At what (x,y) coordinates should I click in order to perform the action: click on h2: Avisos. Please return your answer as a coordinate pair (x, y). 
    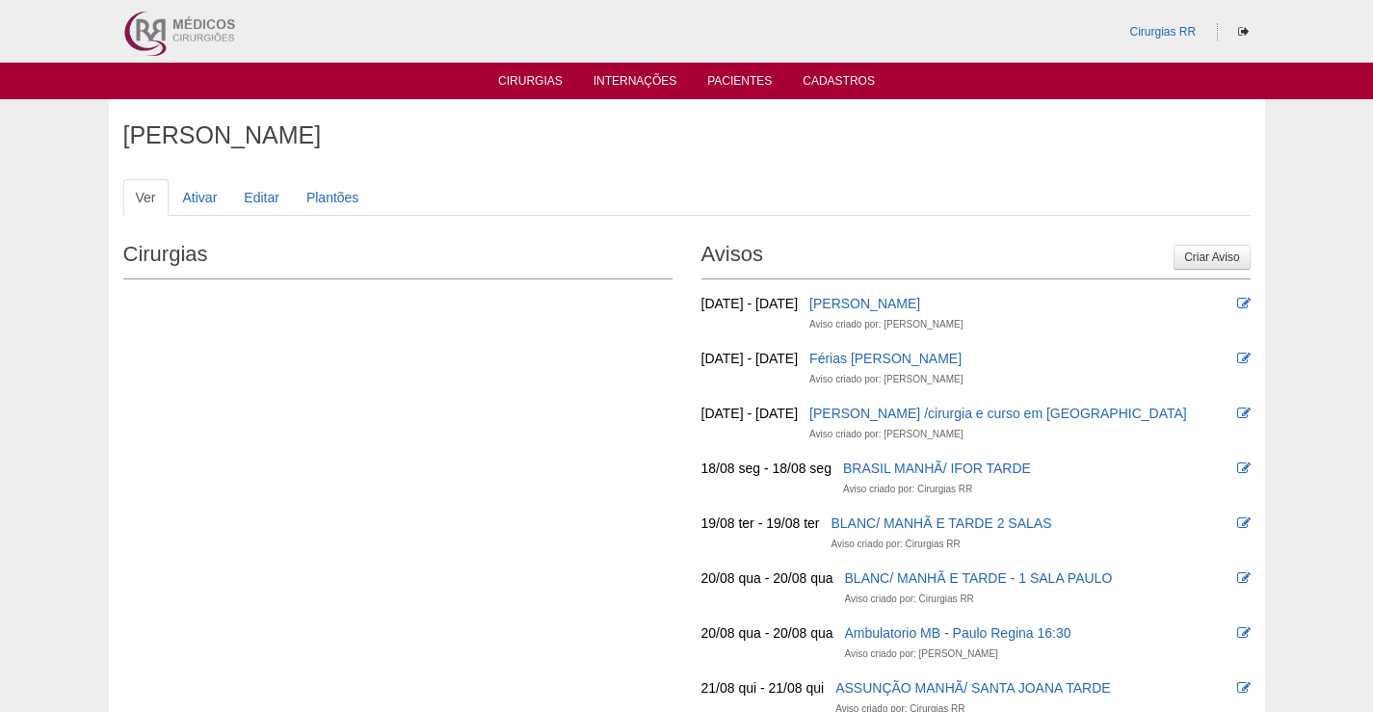
    Looking at the image, I should click on (976, 257).